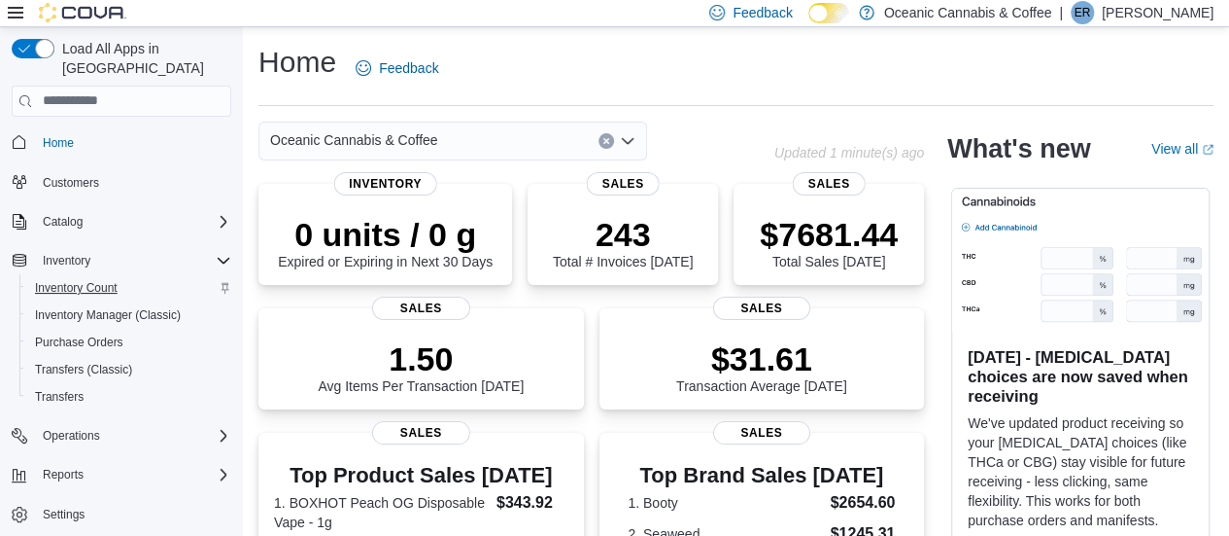 Image resolution: width=1229 pixels, height=536 pixels. Describe the element at coordinates (385, 234) in the screenshot. I see `p: 0 units / 0 g` at that location.